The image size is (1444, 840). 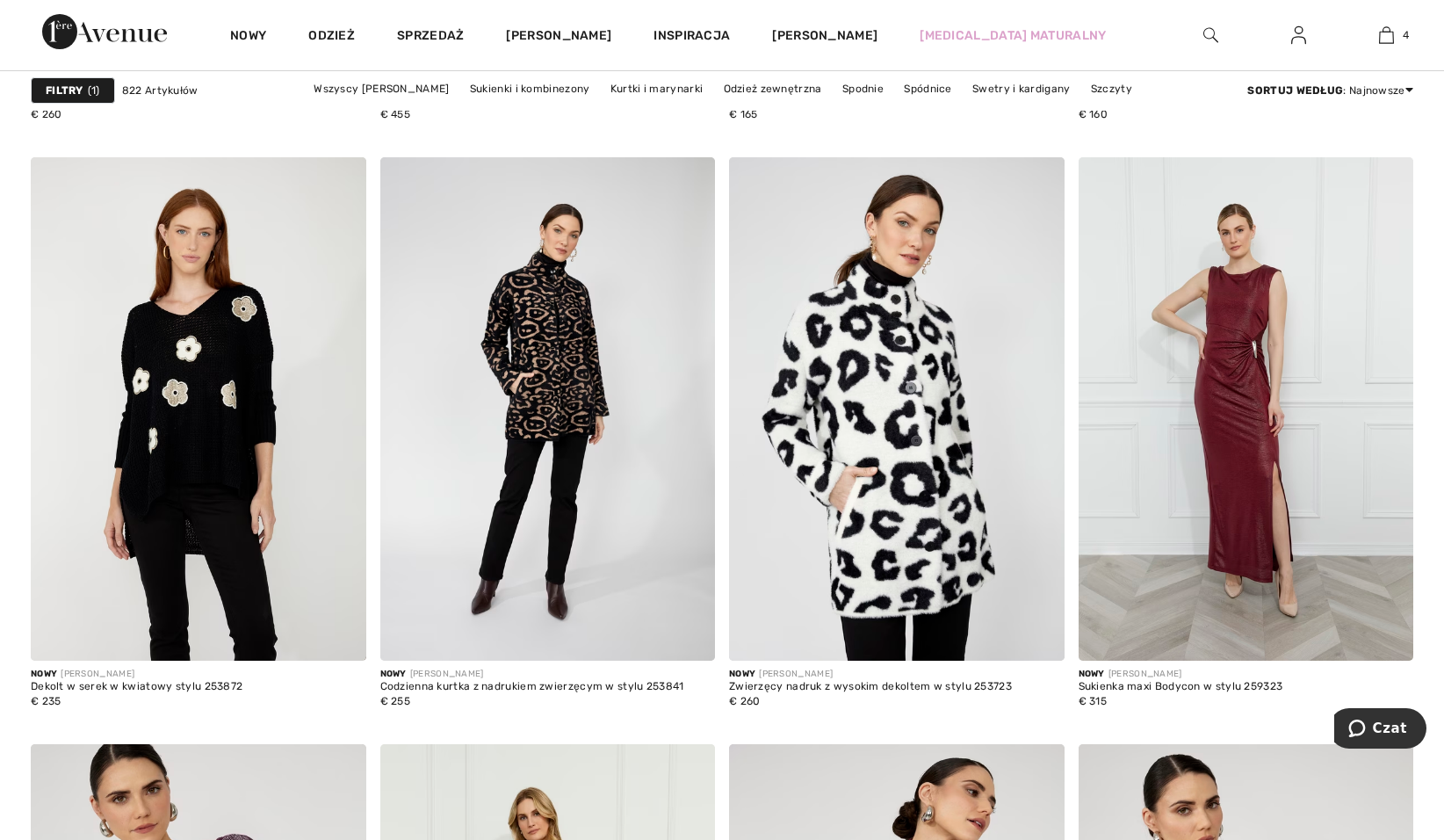 What do you see at coordinates (897, 408) in the screenshot?
I see `a: Koszulka z wysokim dekoltem w stylu zwierzęcym 253723. Złamana biel/Czerń` at bounding box center [897, 408].